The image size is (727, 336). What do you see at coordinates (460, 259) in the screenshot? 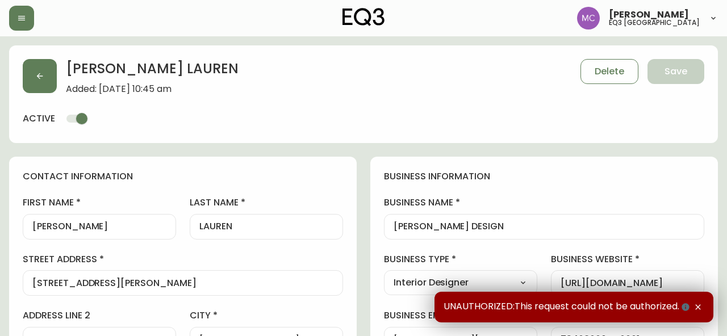
I see `label: business type` at bounding box center [460, 259].